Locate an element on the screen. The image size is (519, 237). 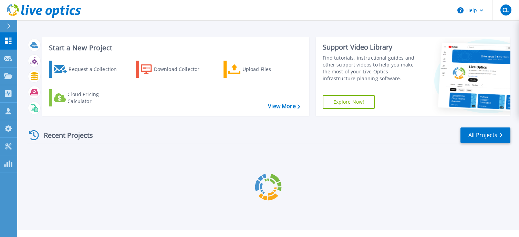
div: Support Video Library is located at coordinates (372, 47).